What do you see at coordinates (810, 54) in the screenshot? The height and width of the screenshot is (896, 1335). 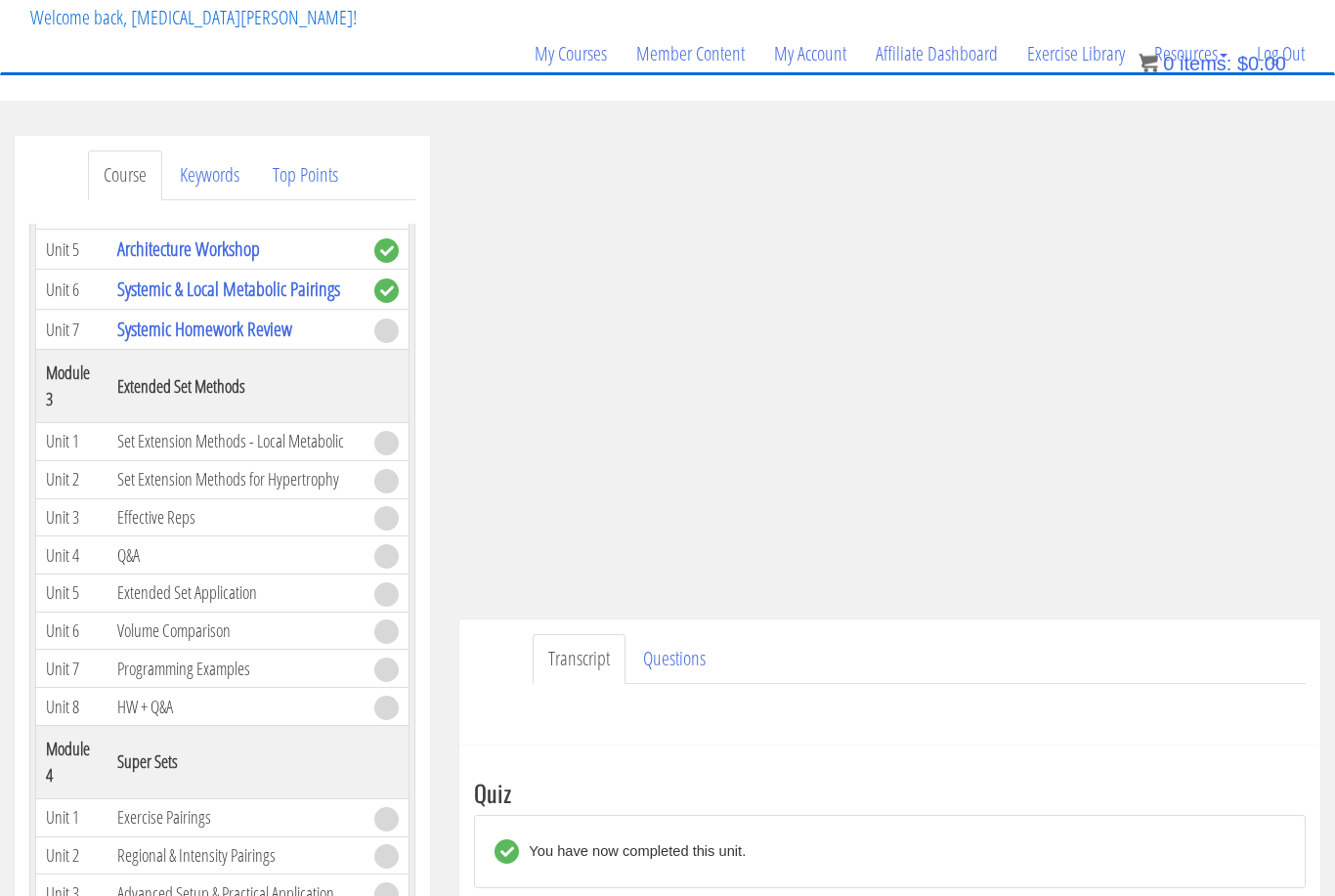 I see `a: My Account` at bounding box center [810, 54].